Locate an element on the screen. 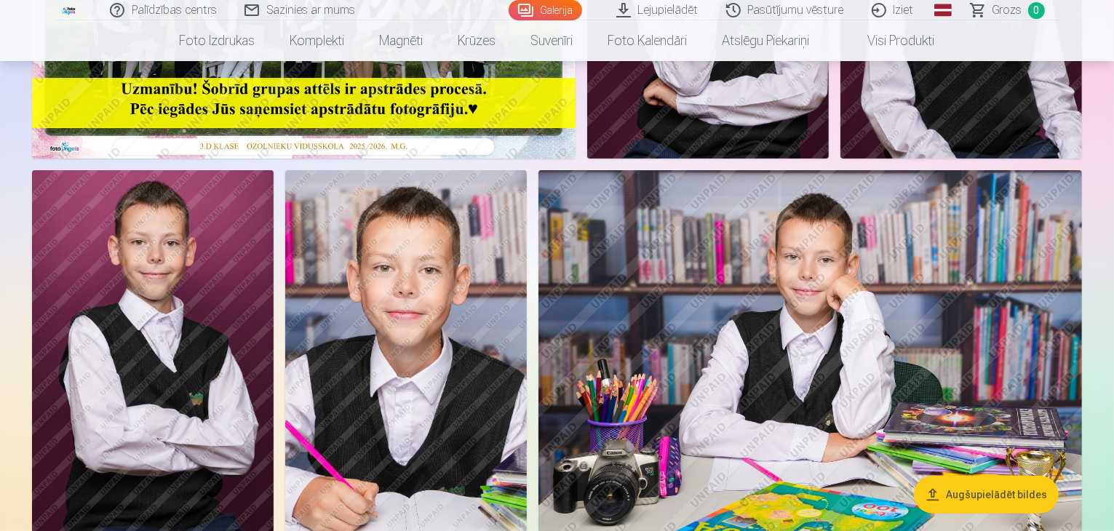  a: Suvenīri is located at coordinates (552, 41).